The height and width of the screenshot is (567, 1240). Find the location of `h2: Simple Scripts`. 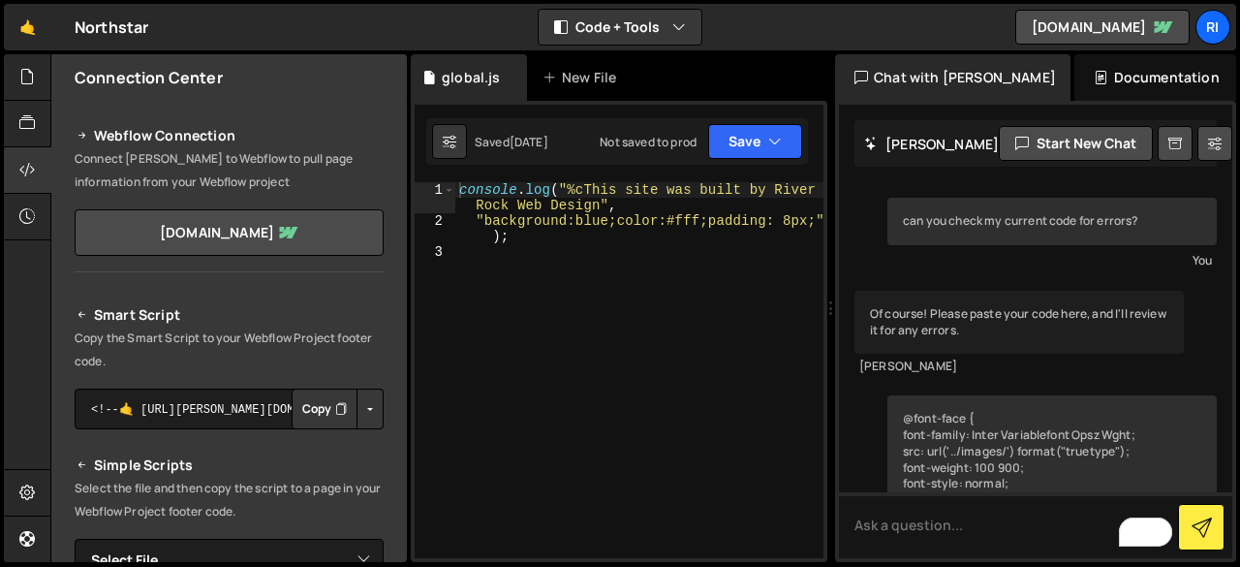

h2: Simple Scripts is located at coordinates (229, 465).